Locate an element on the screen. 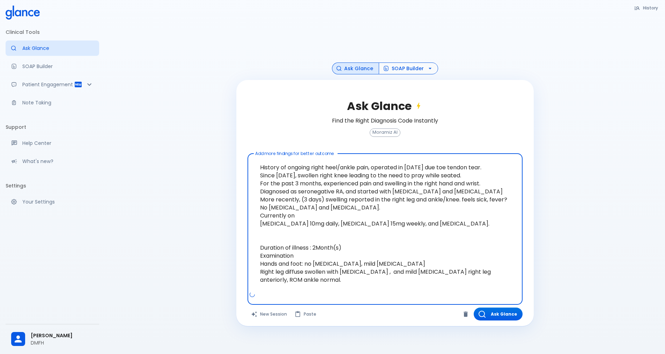 The image size is (665, 354). p: Ask Glance is located at coordinates (58, 48).